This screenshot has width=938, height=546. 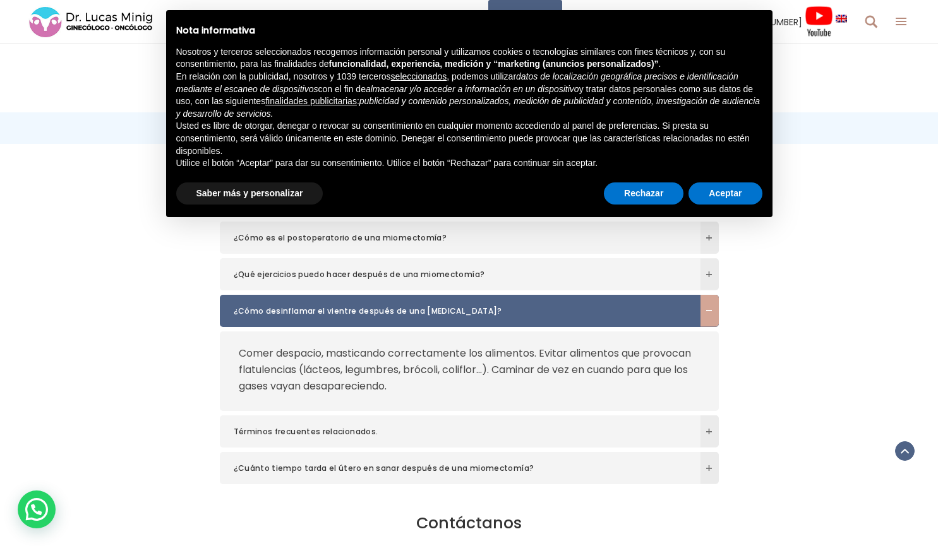 What do you see at coordinates (250, 194) in the screenshot?
I see `button: Saber más y personalizar` at bounding box center [250, 194].